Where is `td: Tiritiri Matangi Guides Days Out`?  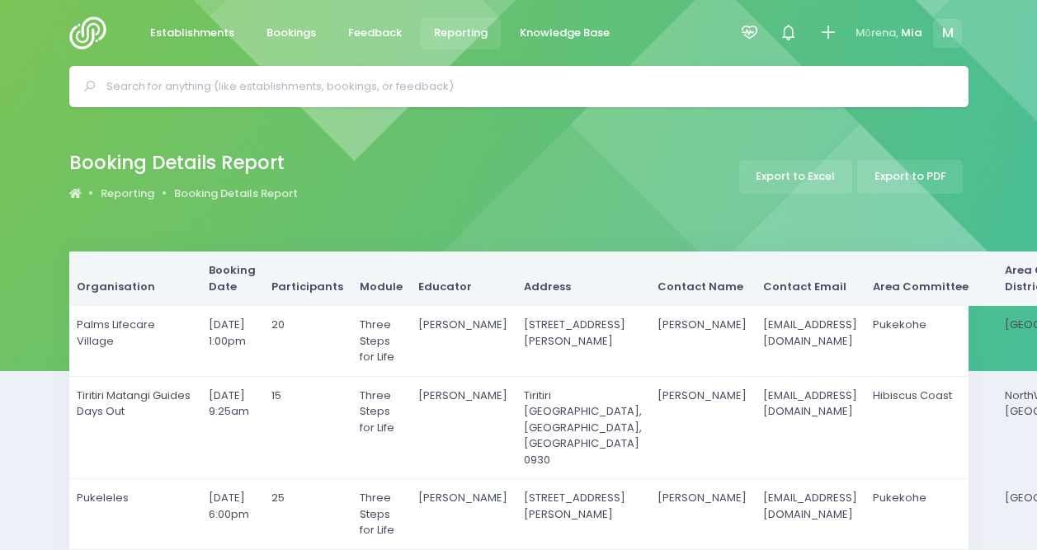
td: Tiritiri Matangi Guides Days Out is located at coordinates (135, 427).